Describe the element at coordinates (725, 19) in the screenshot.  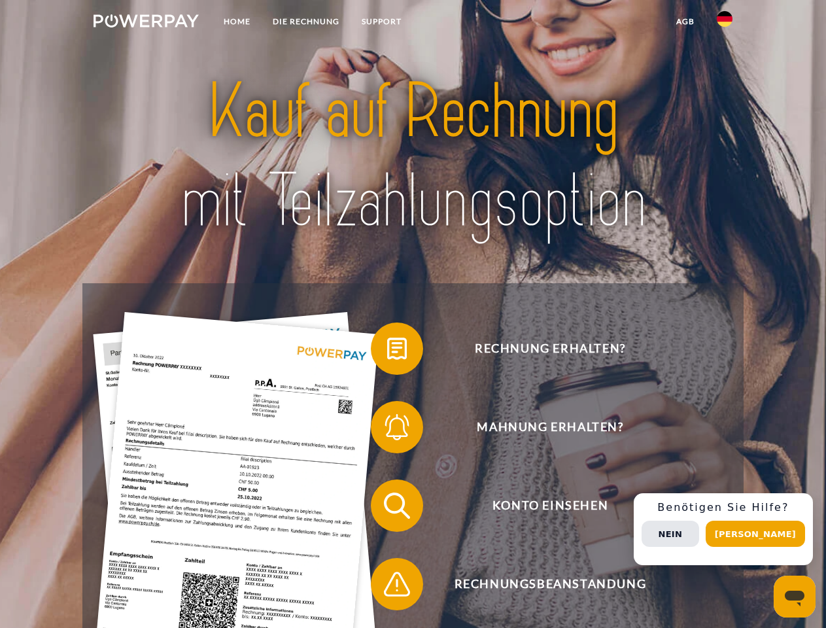
I see `img: de` at that location.